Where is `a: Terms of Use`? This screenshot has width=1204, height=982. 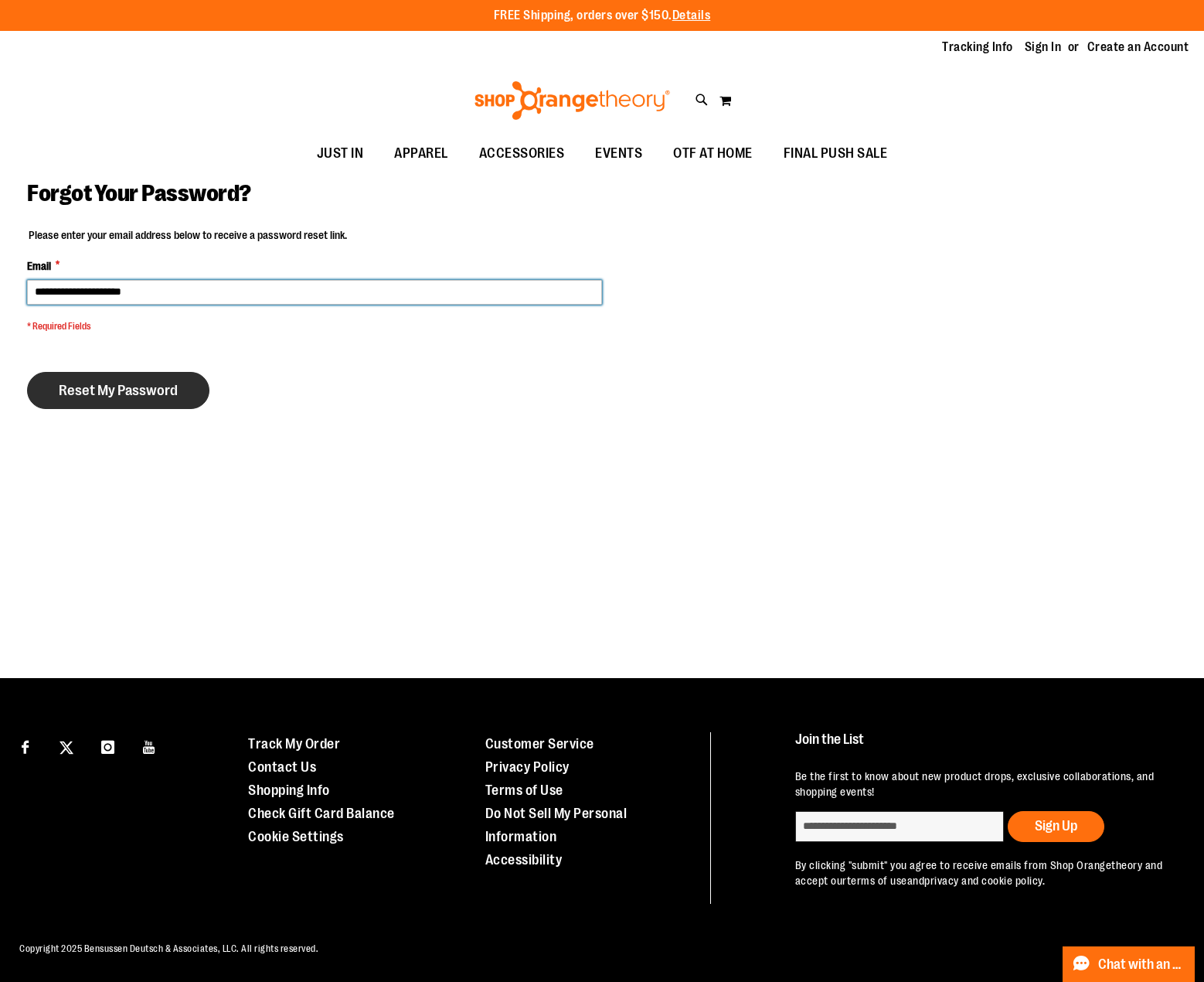
a: Terms of Use is located at coordinates (524, 790).